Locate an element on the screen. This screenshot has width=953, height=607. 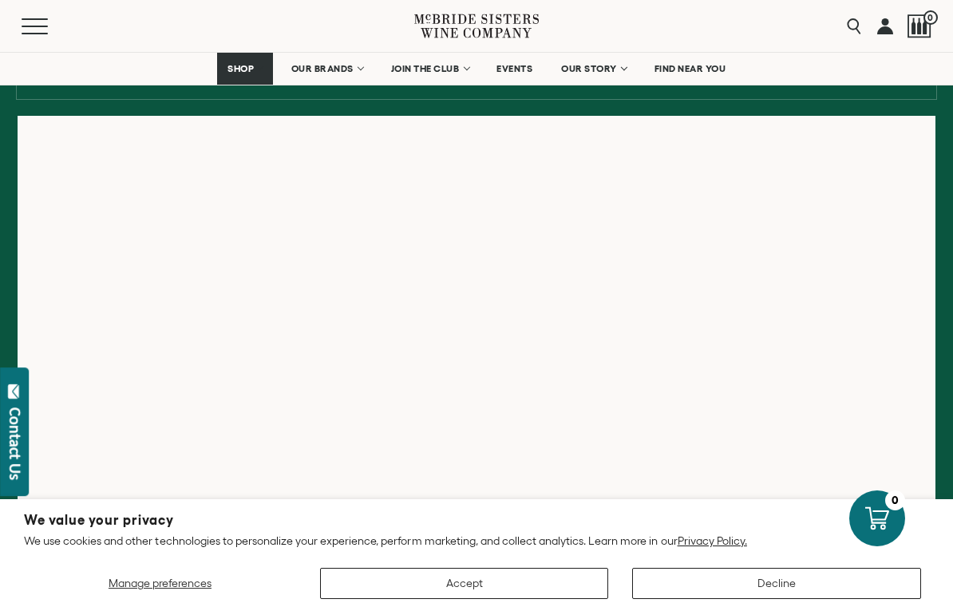
div: Contact Us is located at coordinates (15, 443).